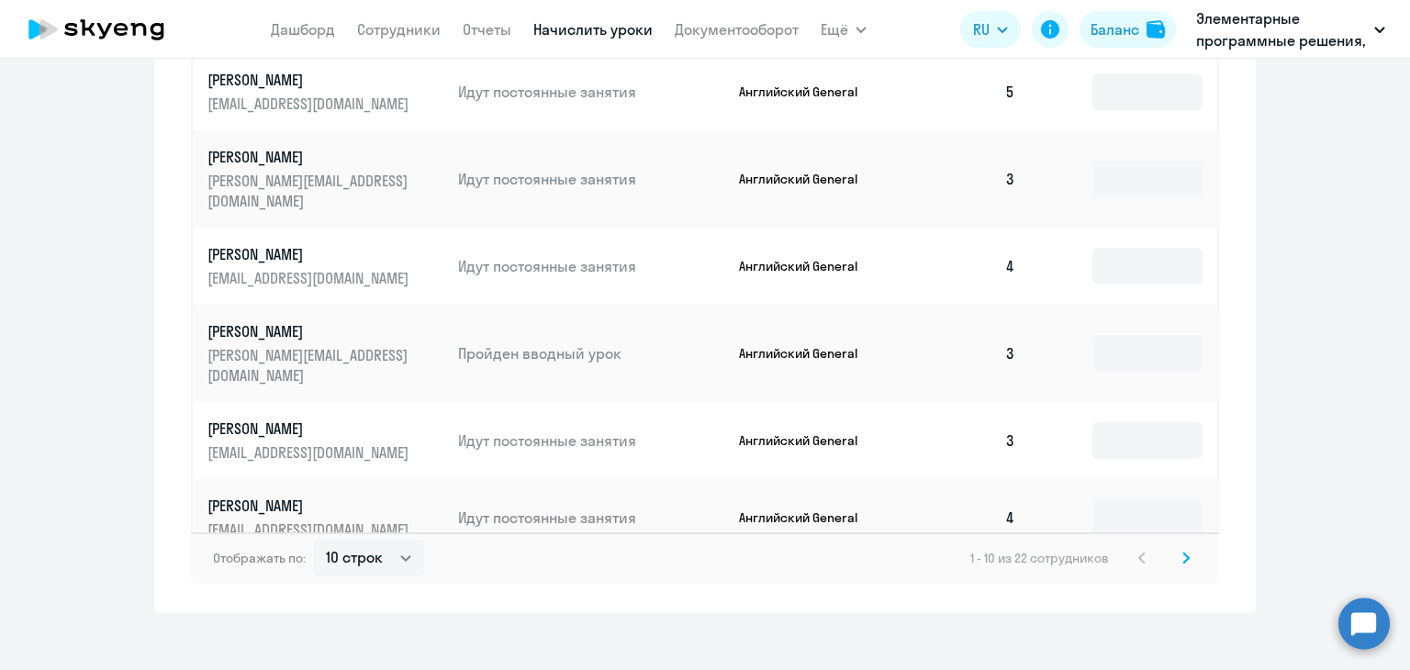  What do you see at coordinates (1127, 29) in the screenshot?
I see `button: Балансbalance` at bounding box center [1127, 29].